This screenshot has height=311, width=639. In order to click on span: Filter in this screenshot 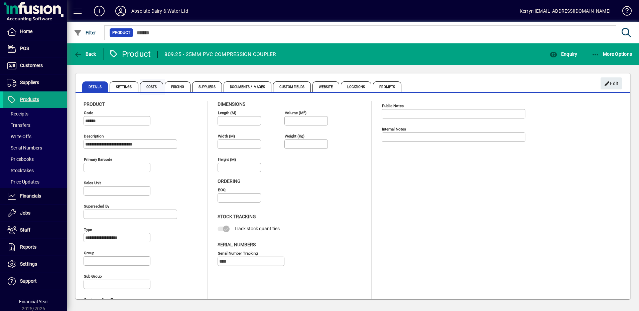, I will do `click(85, 33)`.